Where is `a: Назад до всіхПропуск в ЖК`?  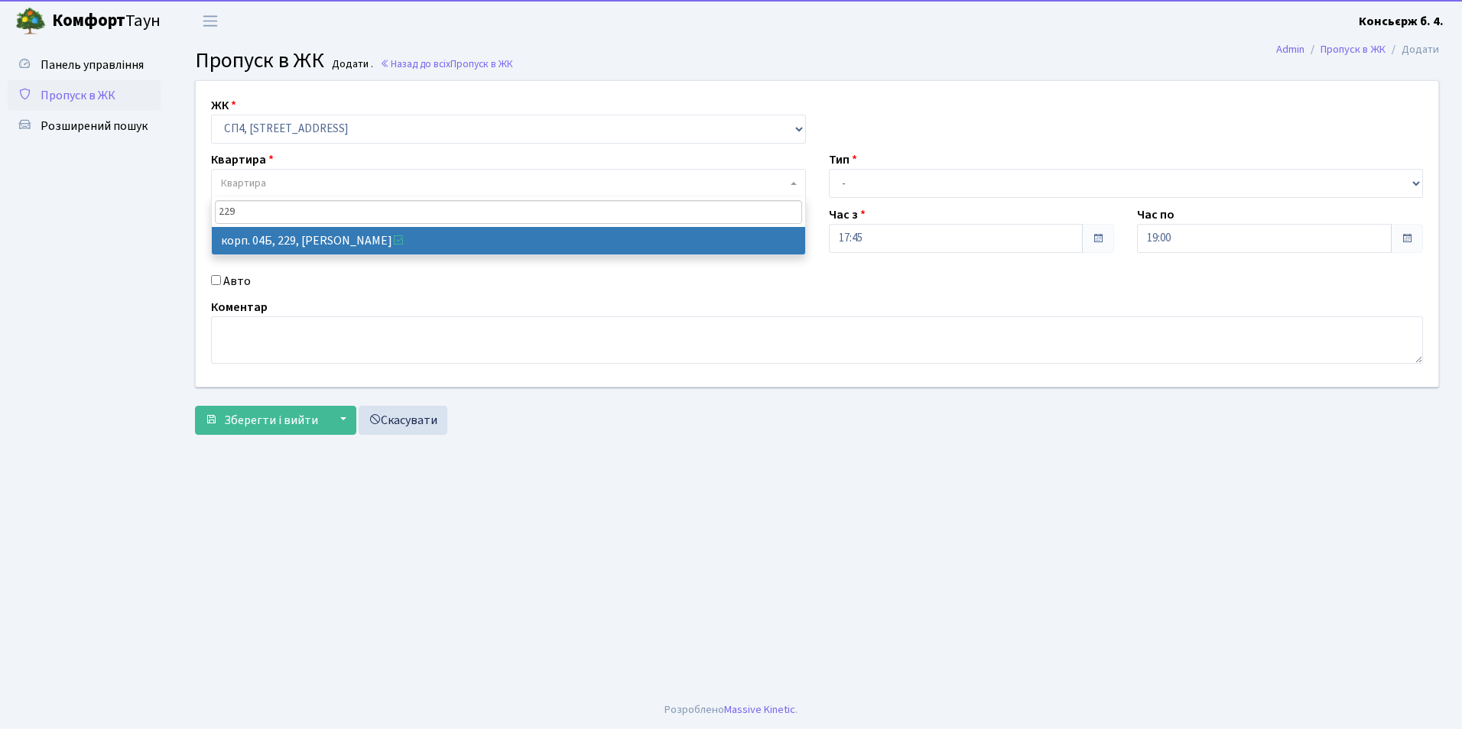
a: Назад до всіхПропуск в ЖК is located at coordinates (446, 63).